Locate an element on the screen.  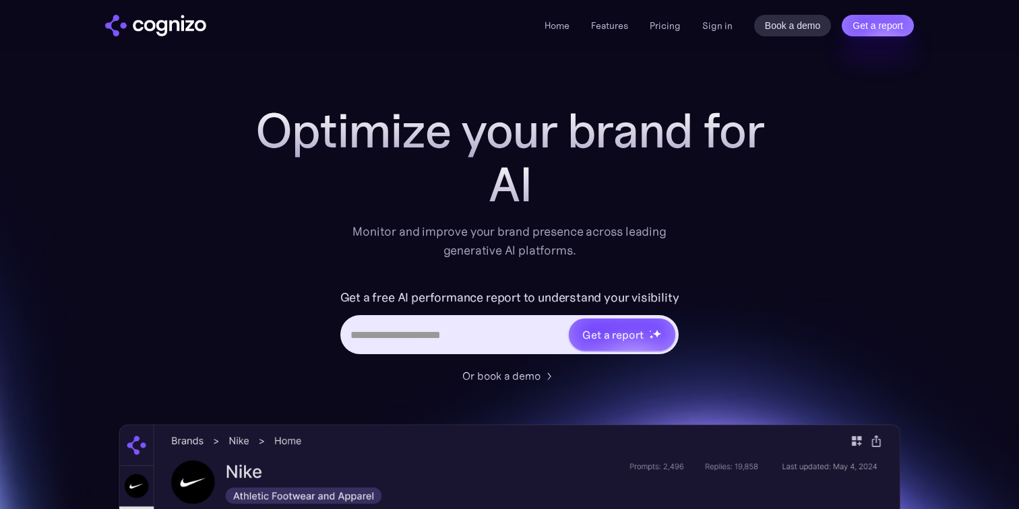
a: Book a demo is located at coordinates (792, 26).